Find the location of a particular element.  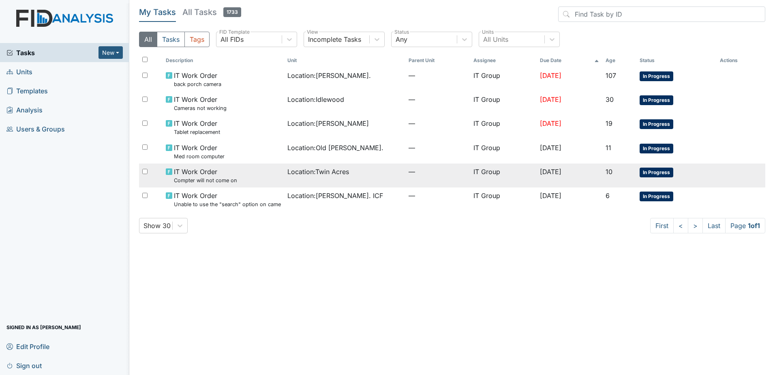

h5: All Tasks is located at coordinates (212, 12).